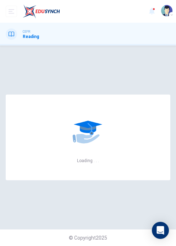 The image size is (176, 246). What do you see at coordinates (161, 230) in the screenshot?
I see `div: Open Intercom Messenger` at bounding box center [161, 230].